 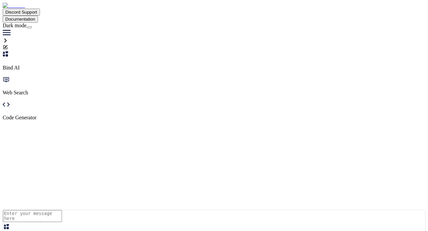 I want to click on p: Bind AI, so click(x=214, y=68).